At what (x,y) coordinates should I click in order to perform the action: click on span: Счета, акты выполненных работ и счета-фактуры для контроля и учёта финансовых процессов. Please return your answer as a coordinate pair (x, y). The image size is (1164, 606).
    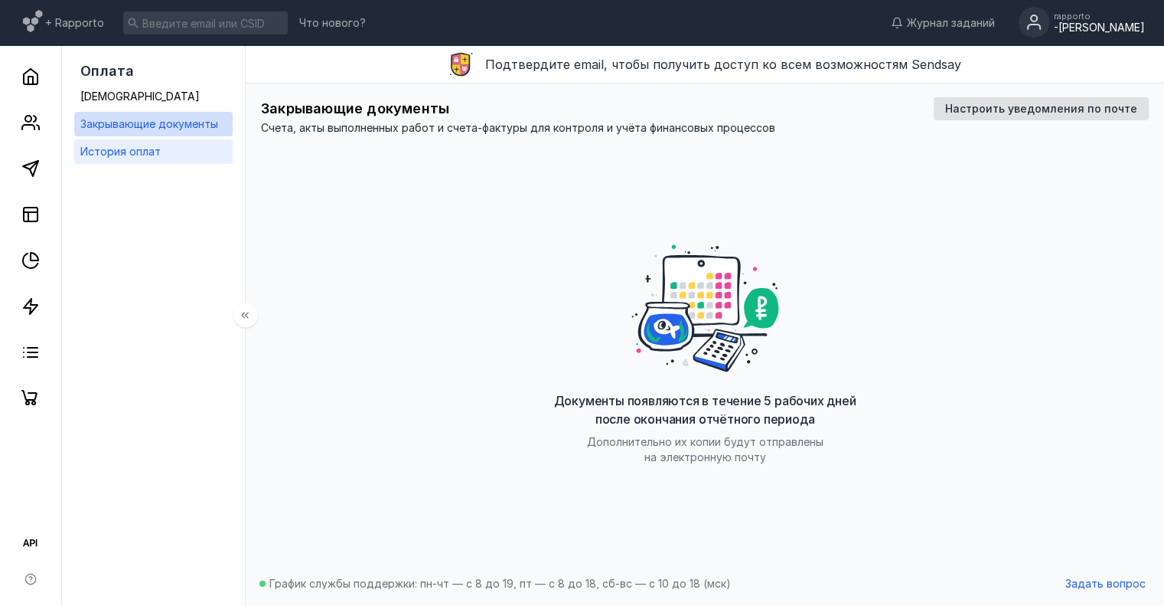
    Looking at the image, I should click on (518, 128).